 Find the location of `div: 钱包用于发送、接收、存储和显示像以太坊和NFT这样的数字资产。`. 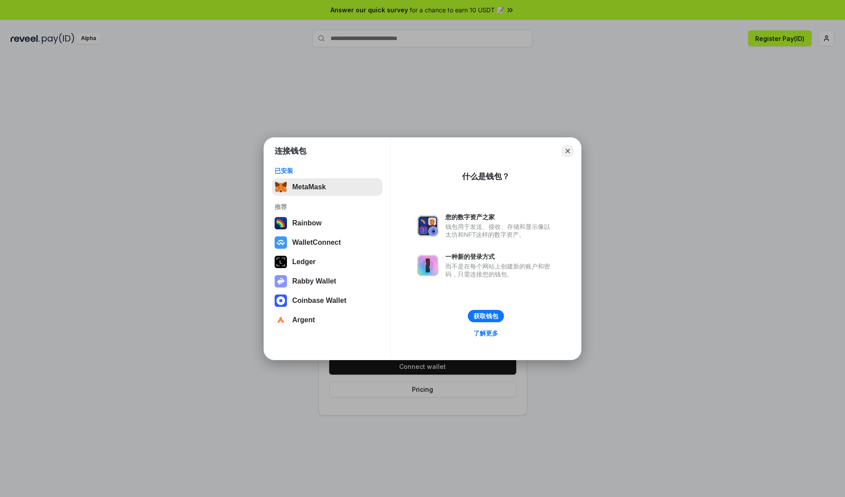

div: 钱包用于发送、接收、存储和显示像以太坊和NFT这样的数字资产。 is located at coordinates (500, 231).